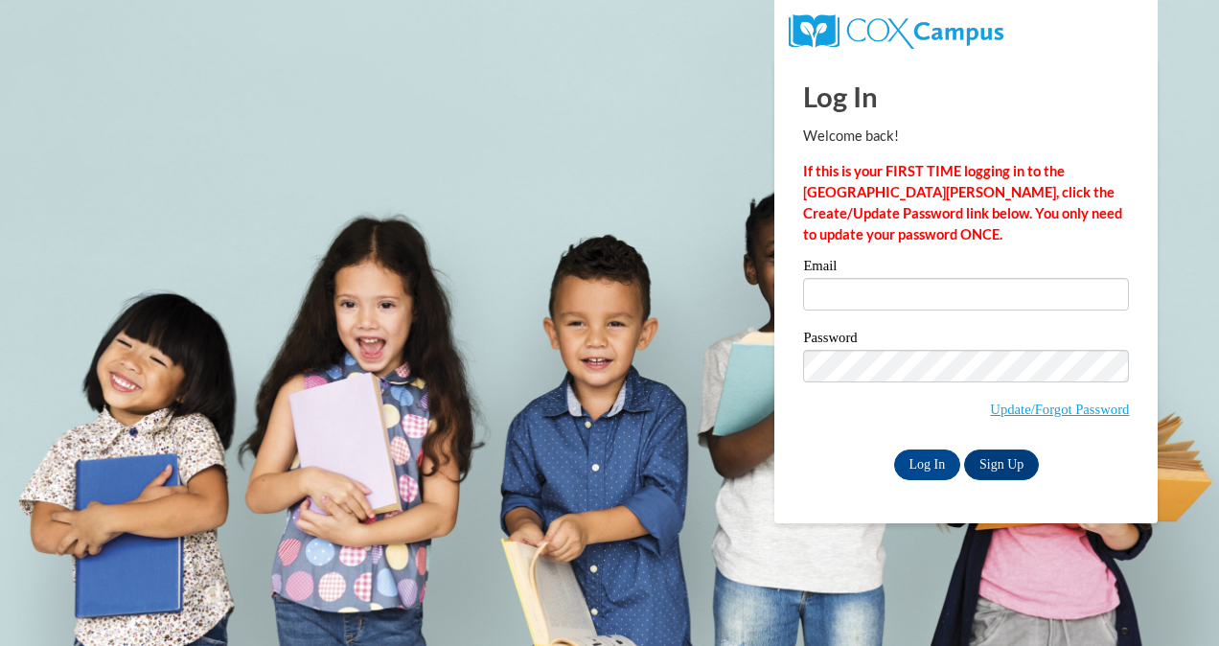 This screenshot has width=1219, height=646. Describe the element at coordinates (966, 268) in the screenshot. I see `label: Email` at that location.